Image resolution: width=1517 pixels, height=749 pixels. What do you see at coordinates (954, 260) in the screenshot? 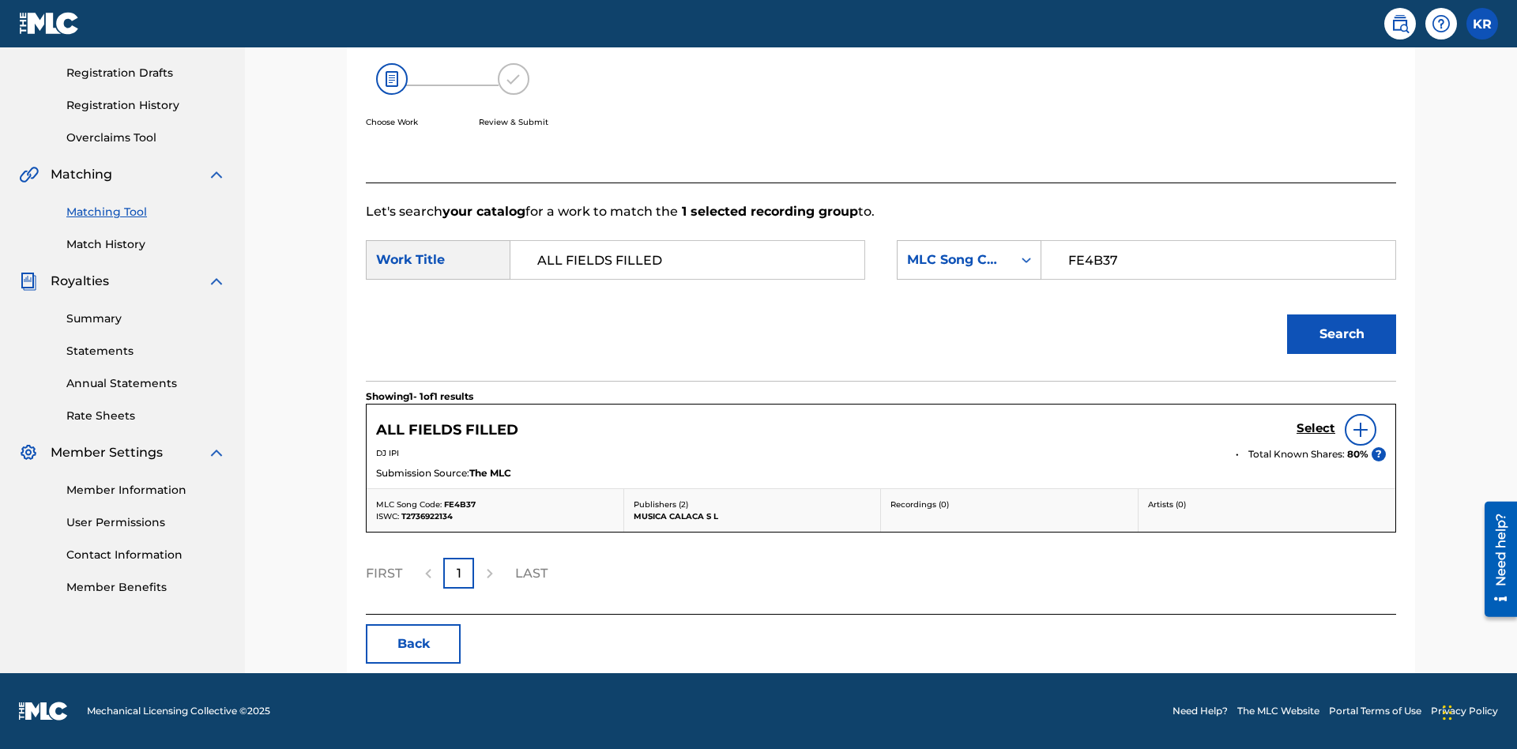
I see `div: MLC Song Code` at bounding box center [954, 260].